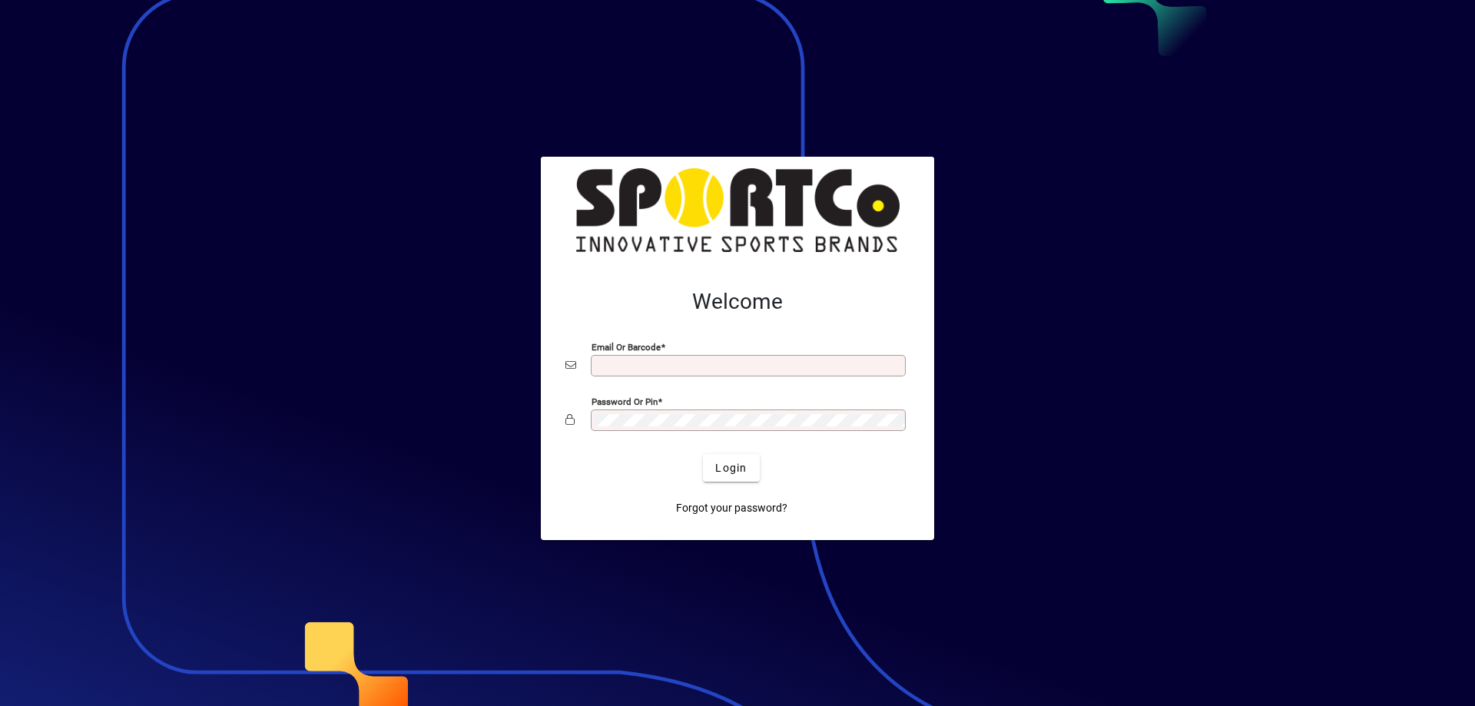 Image resolution: width=1475 pixels, height=706 pixels. What do you see at coordinates (626, 347) in the screenshot?
I see `mat-label: Email or Barcode` at bounding box center [626, 347].